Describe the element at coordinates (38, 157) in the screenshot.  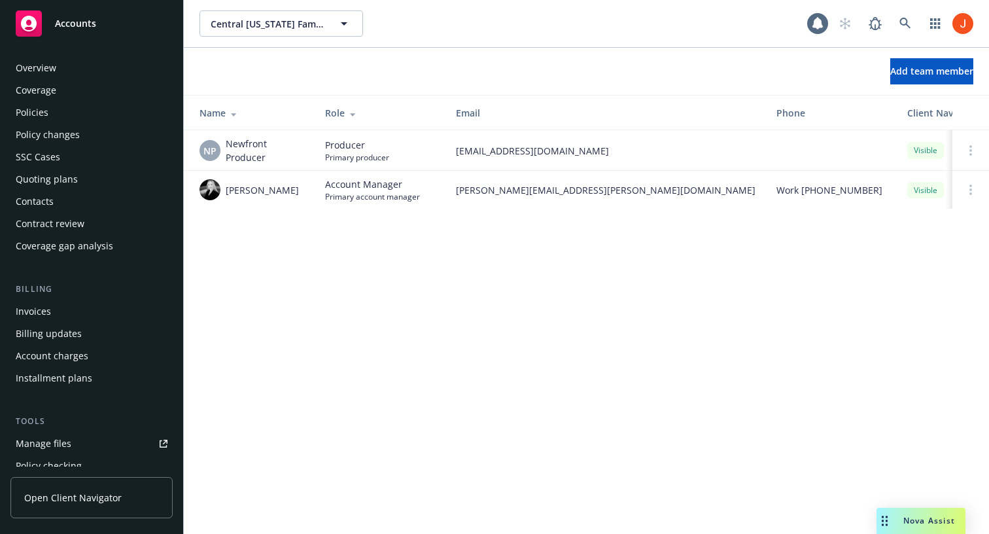
I see `div: SSC Cases` at that location.